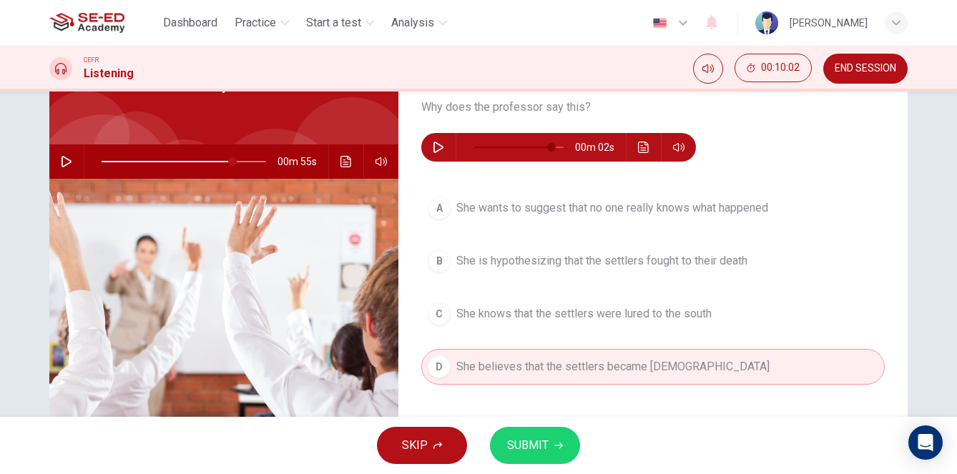 This screenshot has height=474, width=957. I want to click on span: 00m 55s, so click(303, 162).